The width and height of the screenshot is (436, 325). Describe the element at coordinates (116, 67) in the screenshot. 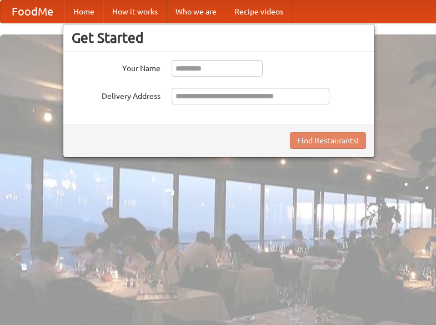

I see `label: Your Name` at that location.